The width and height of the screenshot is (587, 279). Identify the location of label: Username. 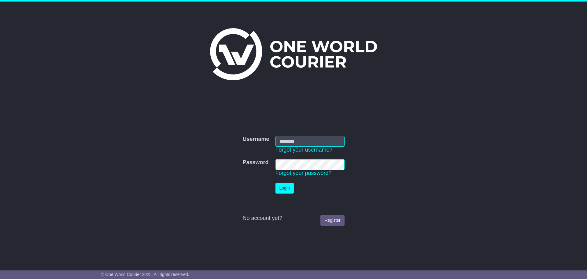
(256, 139).